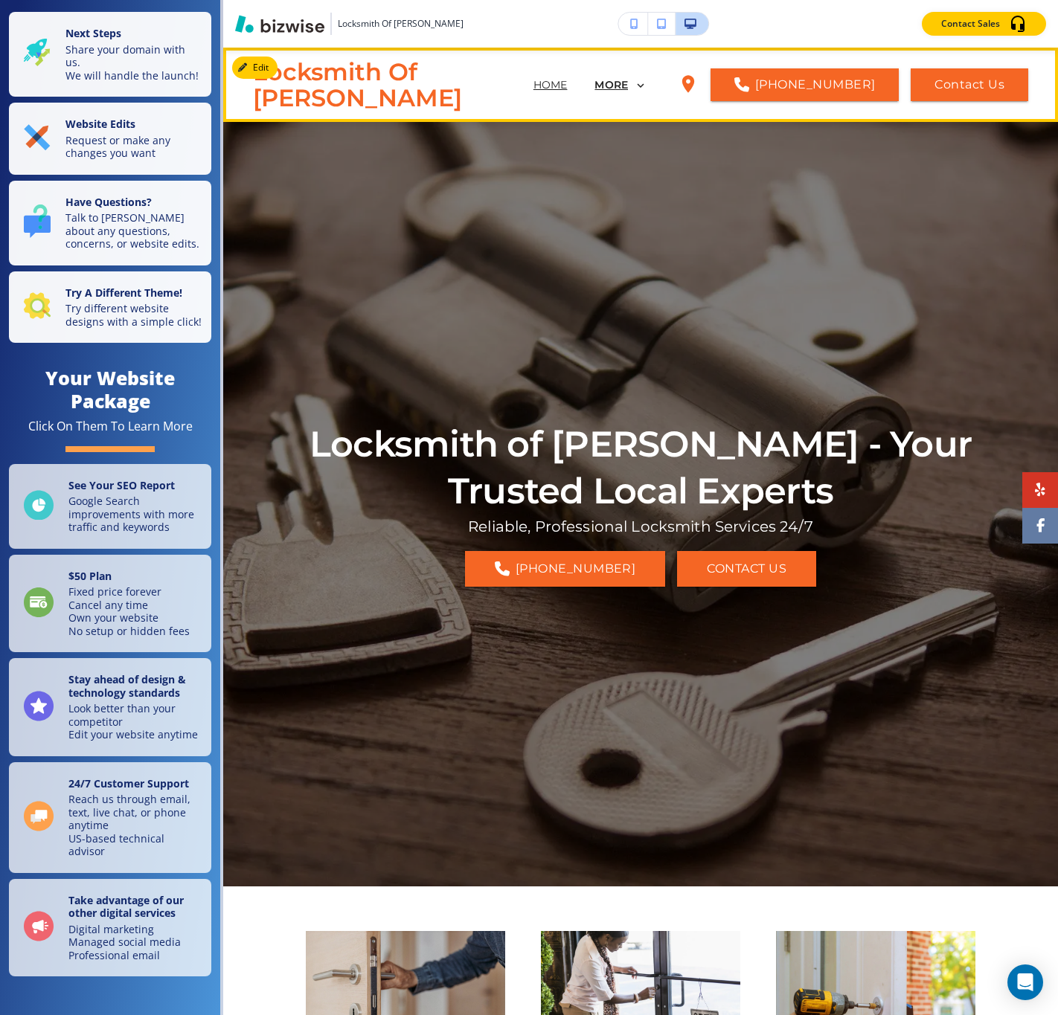  Describe the element at coordinates (746, 569) in the screenshot. I see `button: CONTACT US` at that location.